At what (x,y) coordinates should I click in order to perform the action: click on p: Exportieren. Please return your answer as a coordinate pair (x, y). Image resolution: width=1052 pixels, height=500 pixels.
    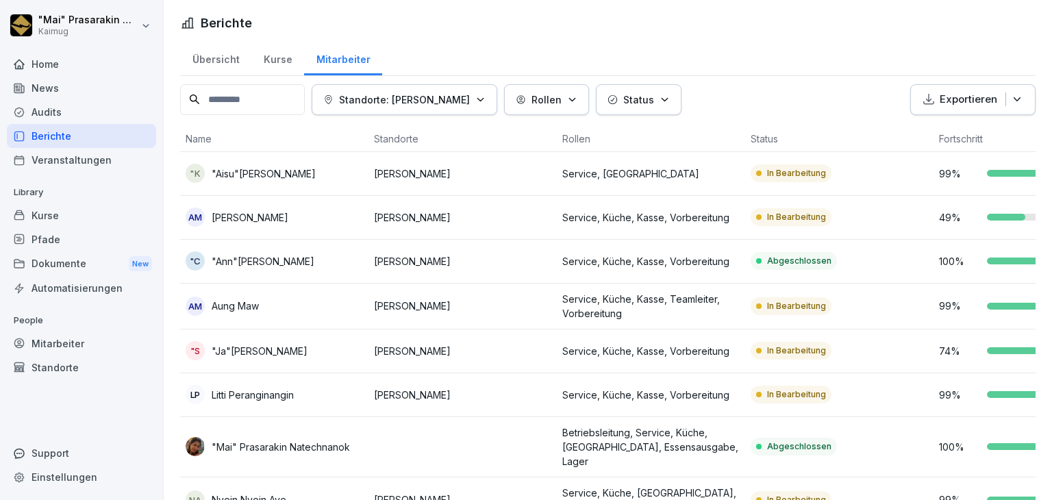
    Looking at the image, I should click on (968, 99).